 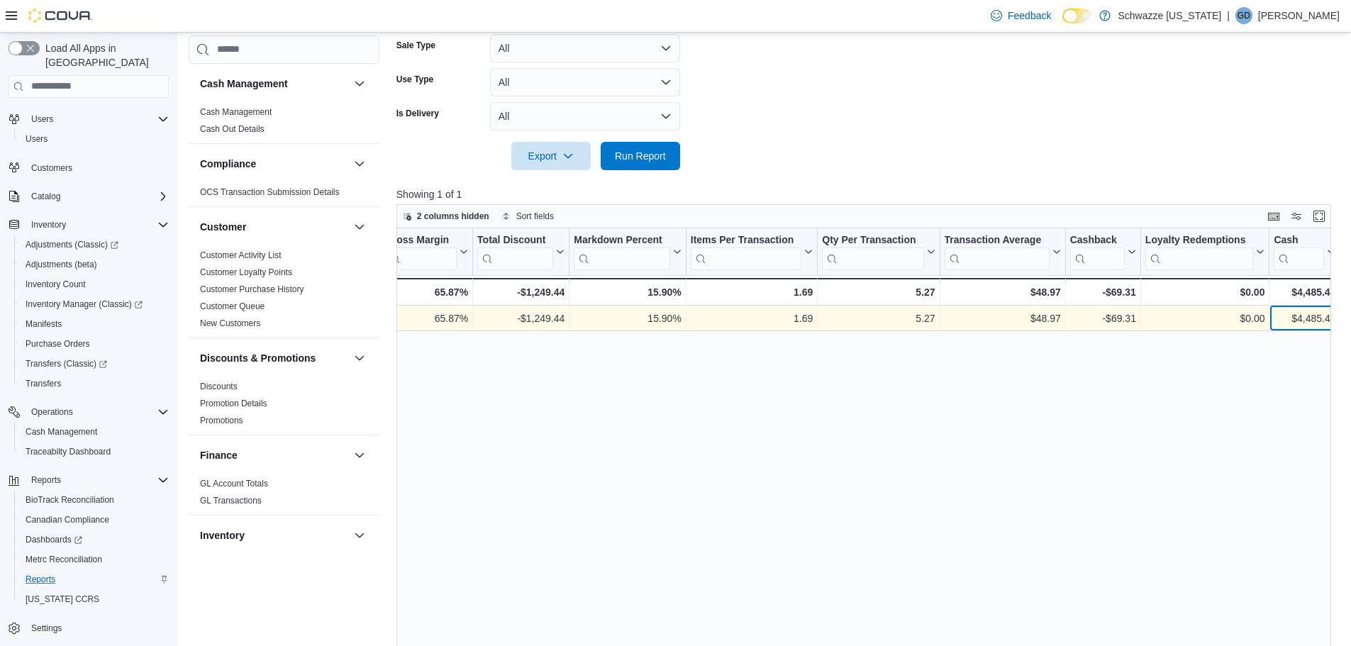 I want to click on span: GL Transactions, so click(x=230, y=501).